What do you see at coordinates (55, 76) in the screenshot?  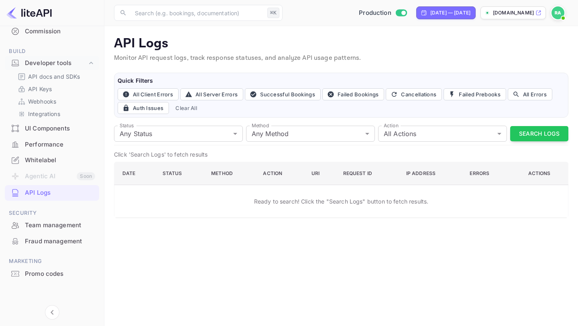 I see `a: API docs and SDKs` at bounding box center [55, 76].